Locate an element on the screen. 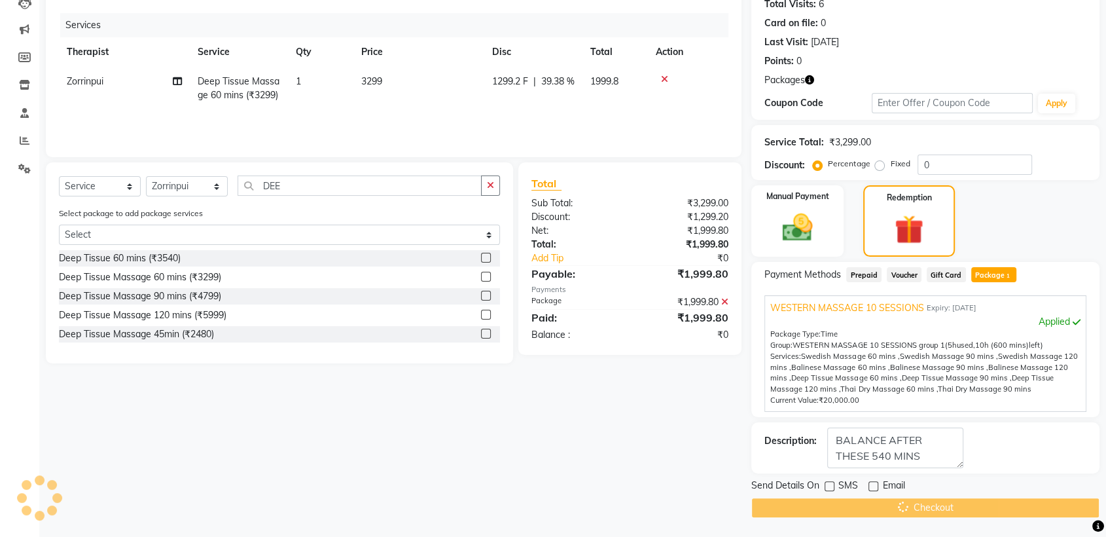  label: Percentage is located at coordinates (849, 164).